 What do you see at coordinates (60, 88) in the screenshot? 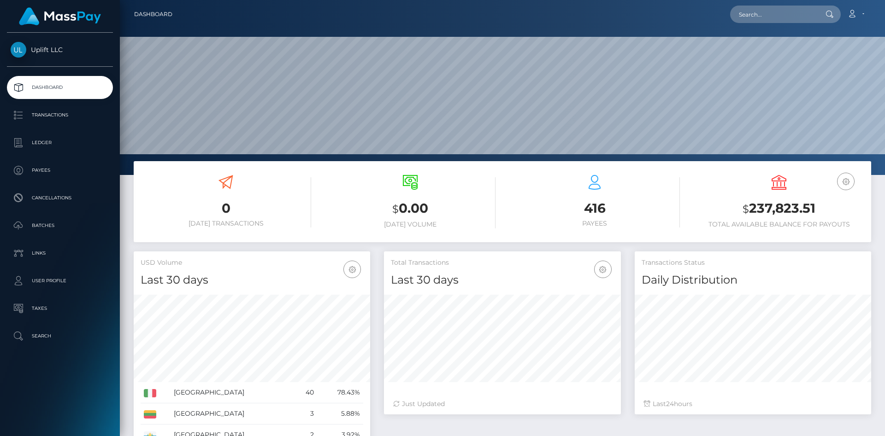
I see `p: Dashboard` at bounding box center [60, 88].